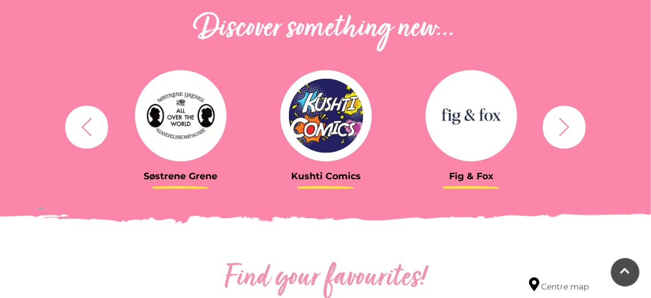  Describe the element at coordinates (559, 285) in the screenshot. I see `a: Centre map` at that location.